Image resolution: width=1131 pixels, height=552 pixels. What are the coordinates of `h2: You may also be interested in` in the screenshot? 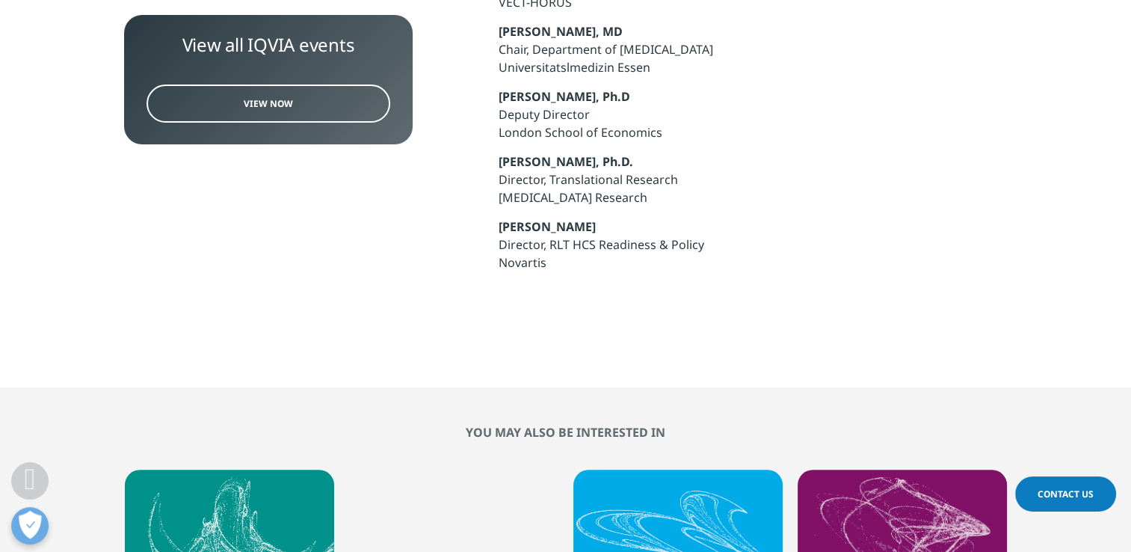 It's located at (566, 432).